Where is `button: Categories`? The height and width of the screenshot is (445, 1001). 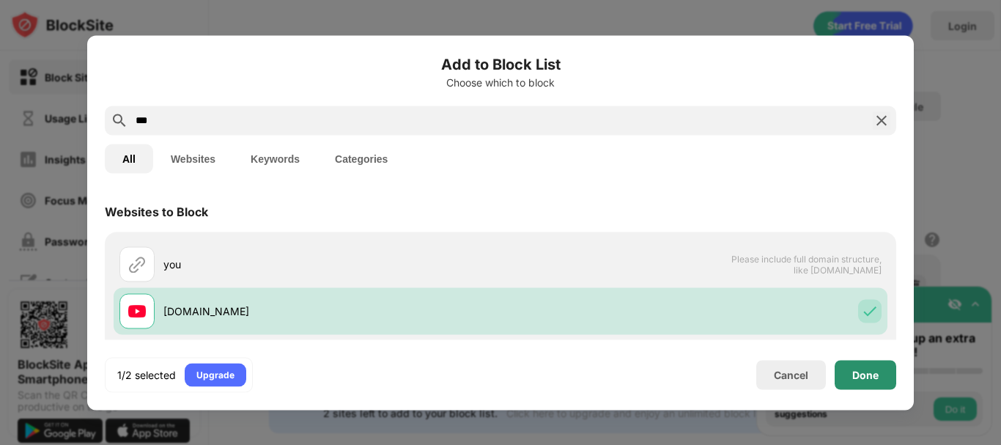 button: Categories is located at coordinates (361, 158).